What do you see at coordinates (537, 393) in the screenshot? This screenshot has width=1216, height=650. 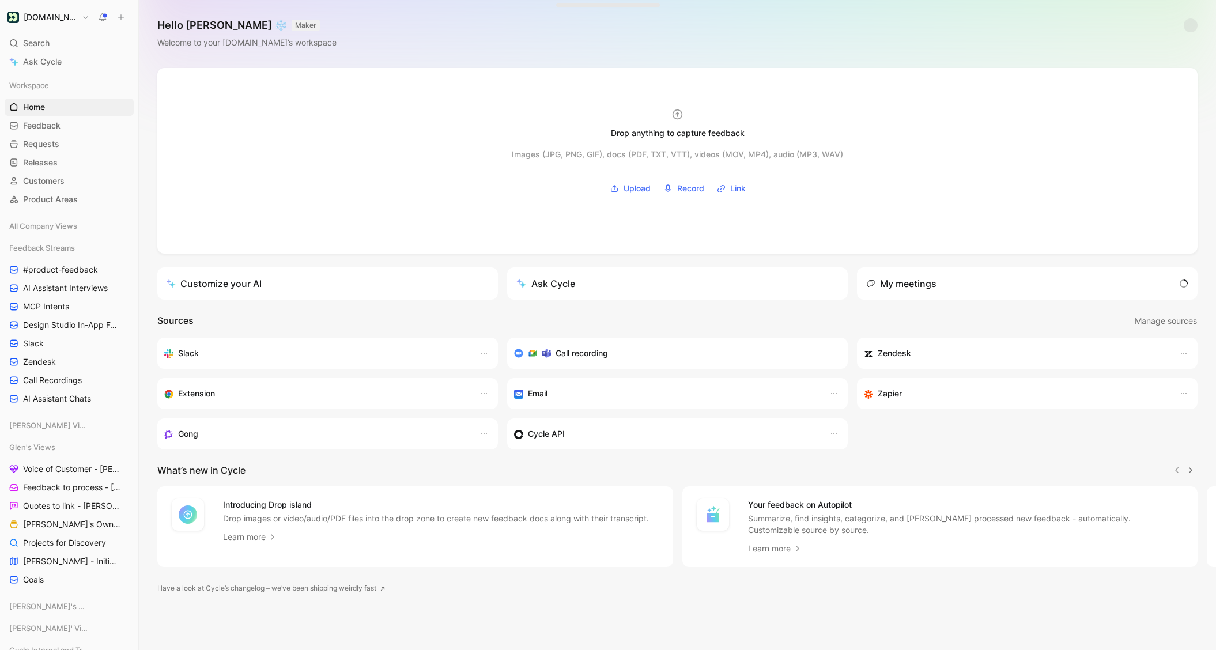 I see `h3: Email` at bounding box center [537, 393].